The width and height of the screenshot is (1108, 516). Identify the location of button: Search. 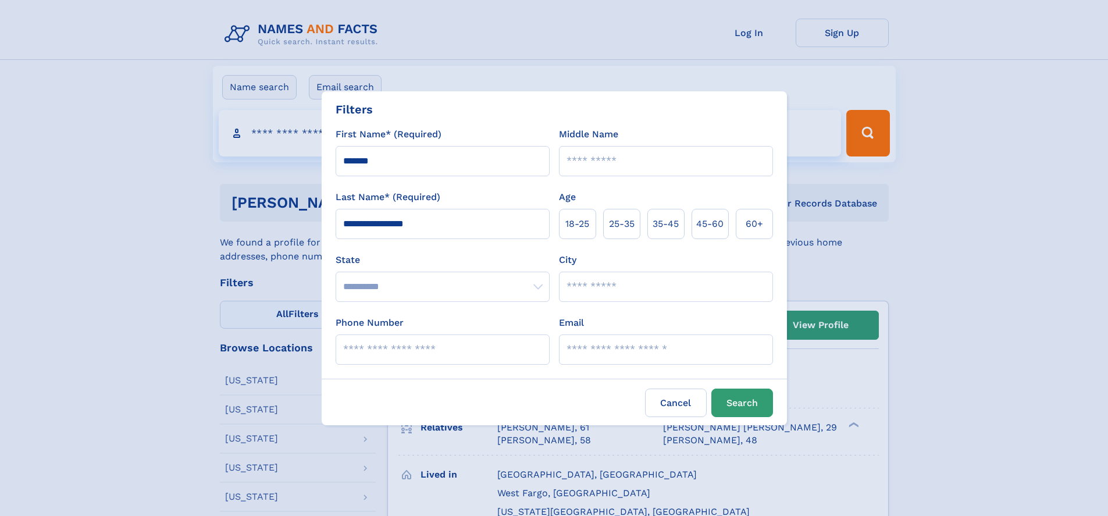
(742, 403).